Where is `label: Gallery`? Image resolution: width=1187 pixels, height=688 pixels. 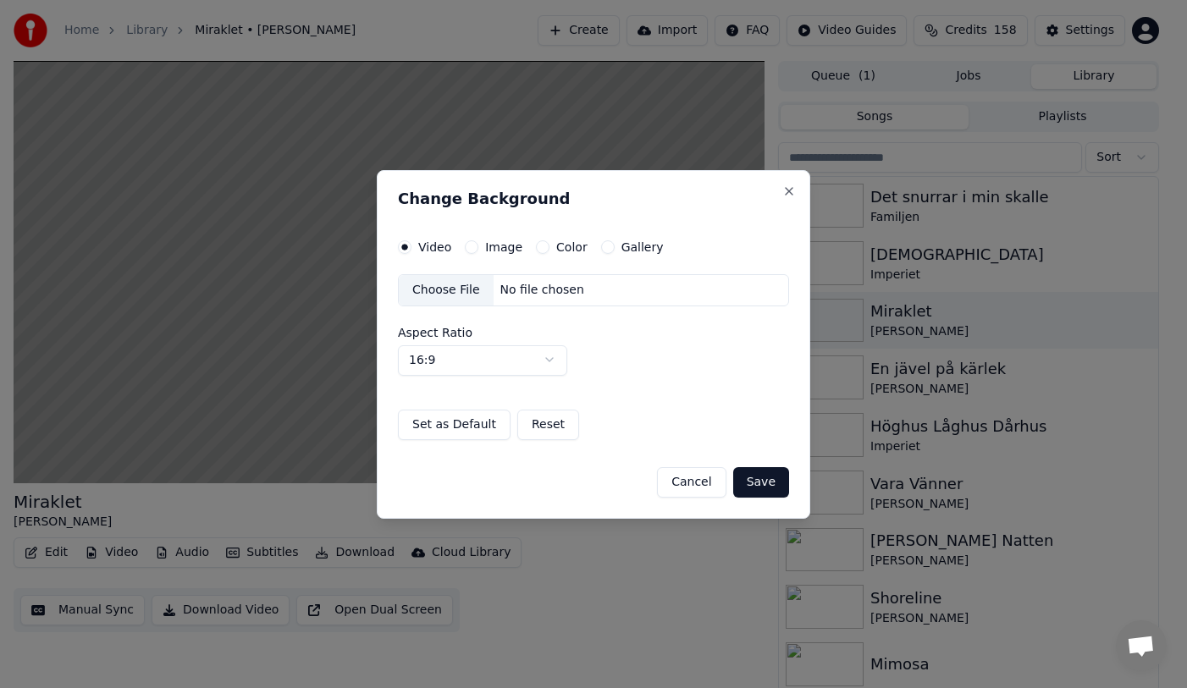
label: Gallery is located at coordinates (642, 247).